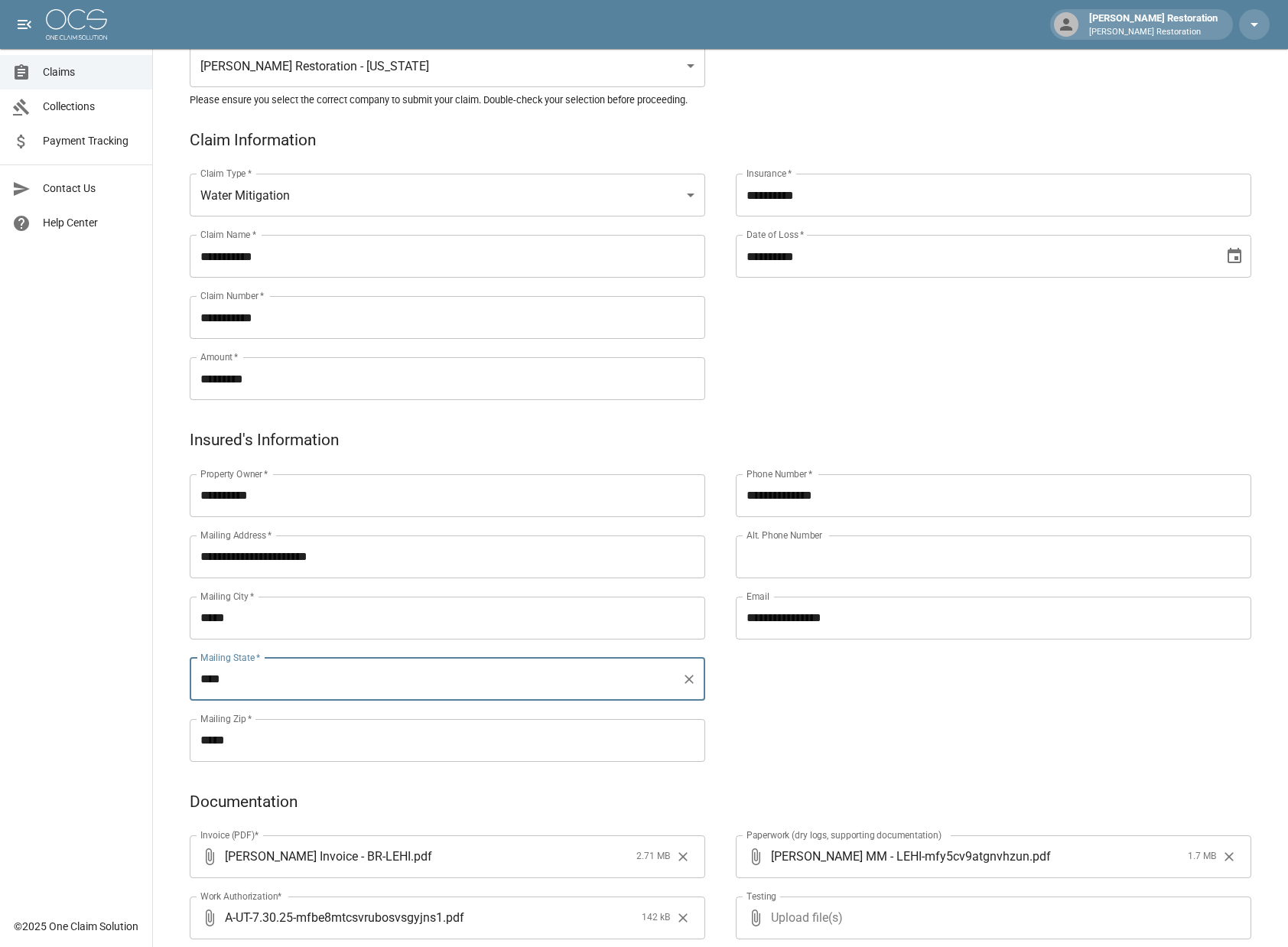  Describe the element at coordinates (91, 106) in the screenshot. I see `span: Collections` at that location.